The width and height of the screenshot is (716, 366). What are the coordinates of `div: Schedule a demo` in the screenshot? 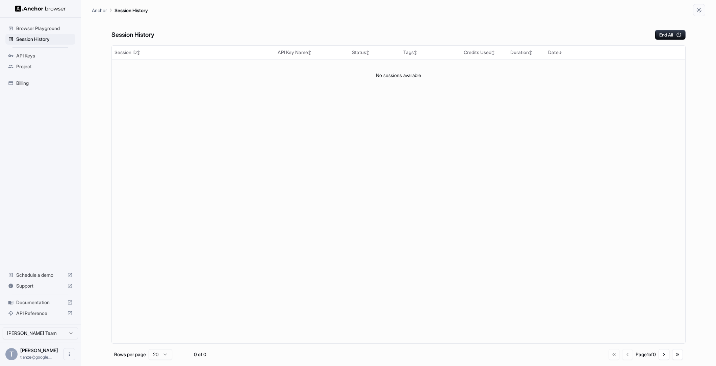 It's located at (40, 275).